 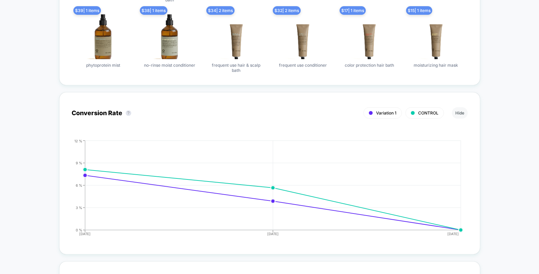 I want to click on tspan: 3 %, so click(x=79, y=208).